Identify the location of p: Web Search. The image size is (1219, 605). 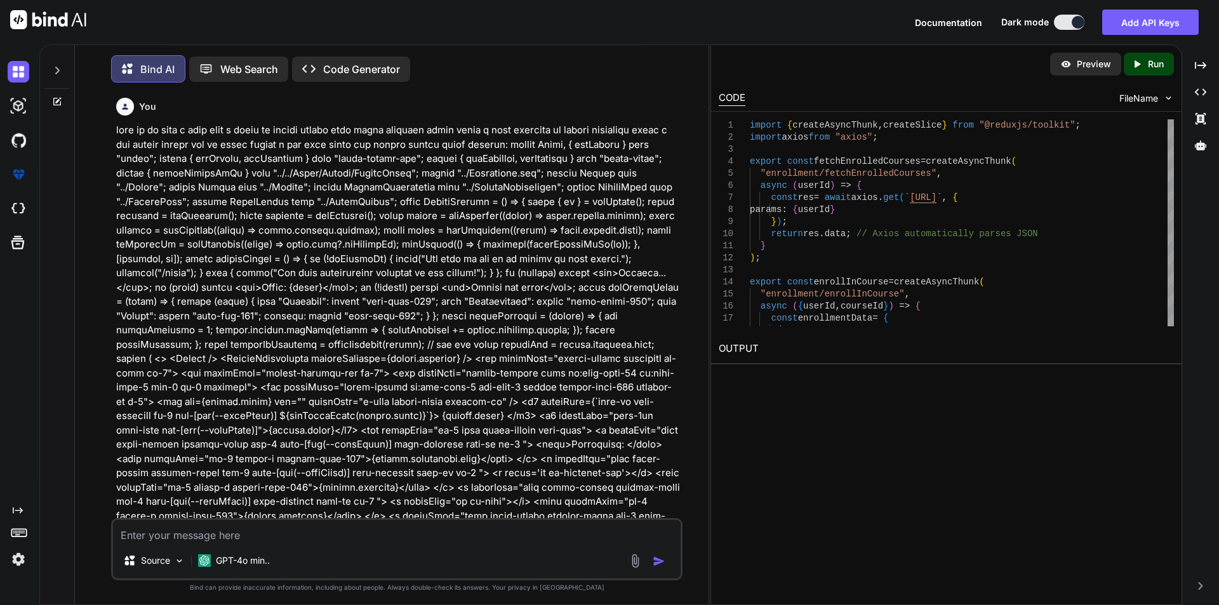
(249, 69).